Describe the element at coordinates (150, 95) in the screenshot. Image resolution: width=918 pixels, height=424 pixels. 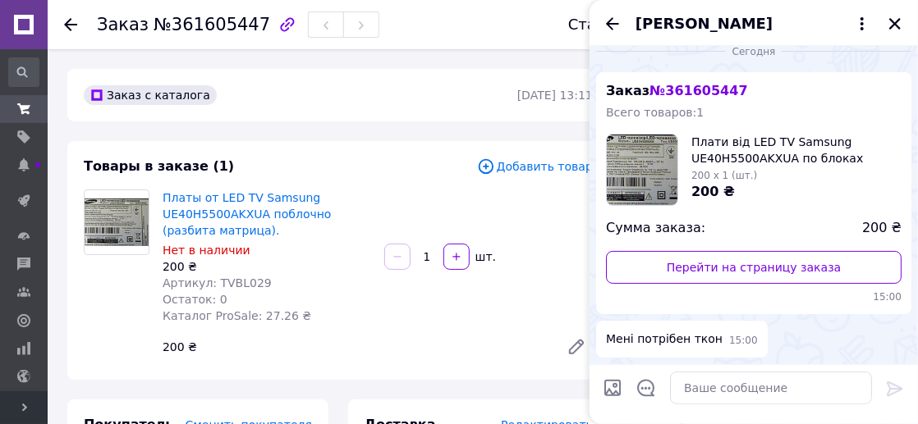
I see `div: Заказ с каталога` at that location.